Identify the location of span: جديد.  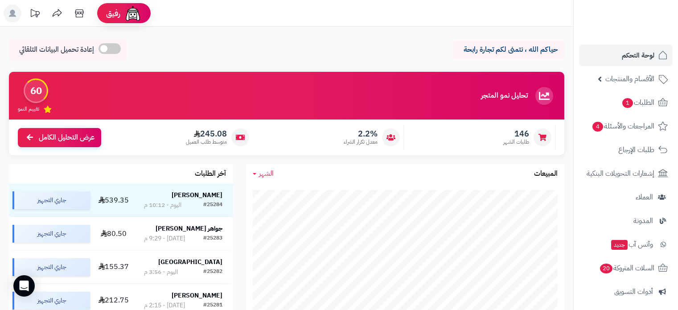
(619, 245).